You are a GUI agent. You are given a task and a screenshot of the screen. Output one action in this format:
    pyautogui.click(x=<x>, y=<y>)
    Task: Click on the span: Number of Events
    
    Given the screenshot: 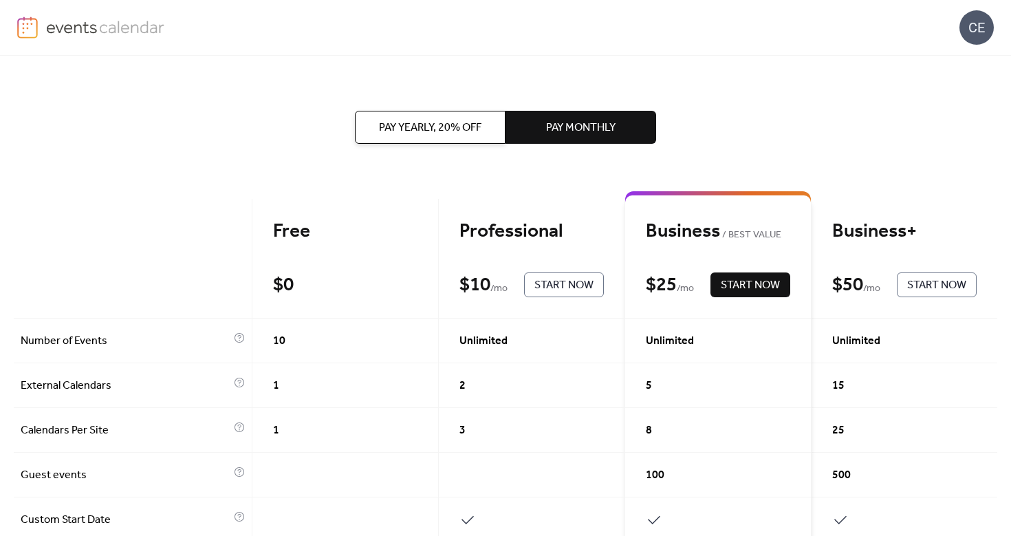 What is the action you would take?
    pyautogui.click(x=125, y=341)
    